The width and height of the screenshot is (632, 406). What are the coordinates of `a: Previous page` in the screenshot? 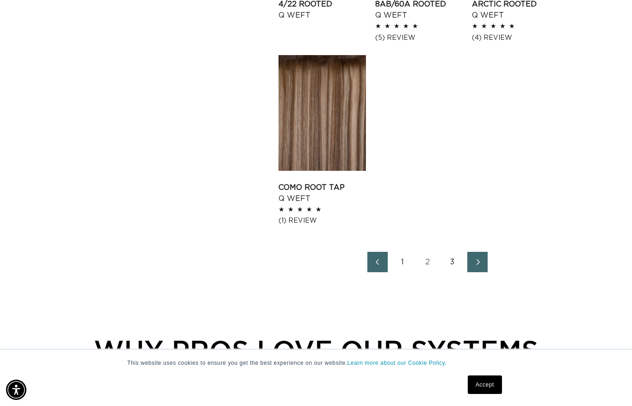 It's located at (378, 262).